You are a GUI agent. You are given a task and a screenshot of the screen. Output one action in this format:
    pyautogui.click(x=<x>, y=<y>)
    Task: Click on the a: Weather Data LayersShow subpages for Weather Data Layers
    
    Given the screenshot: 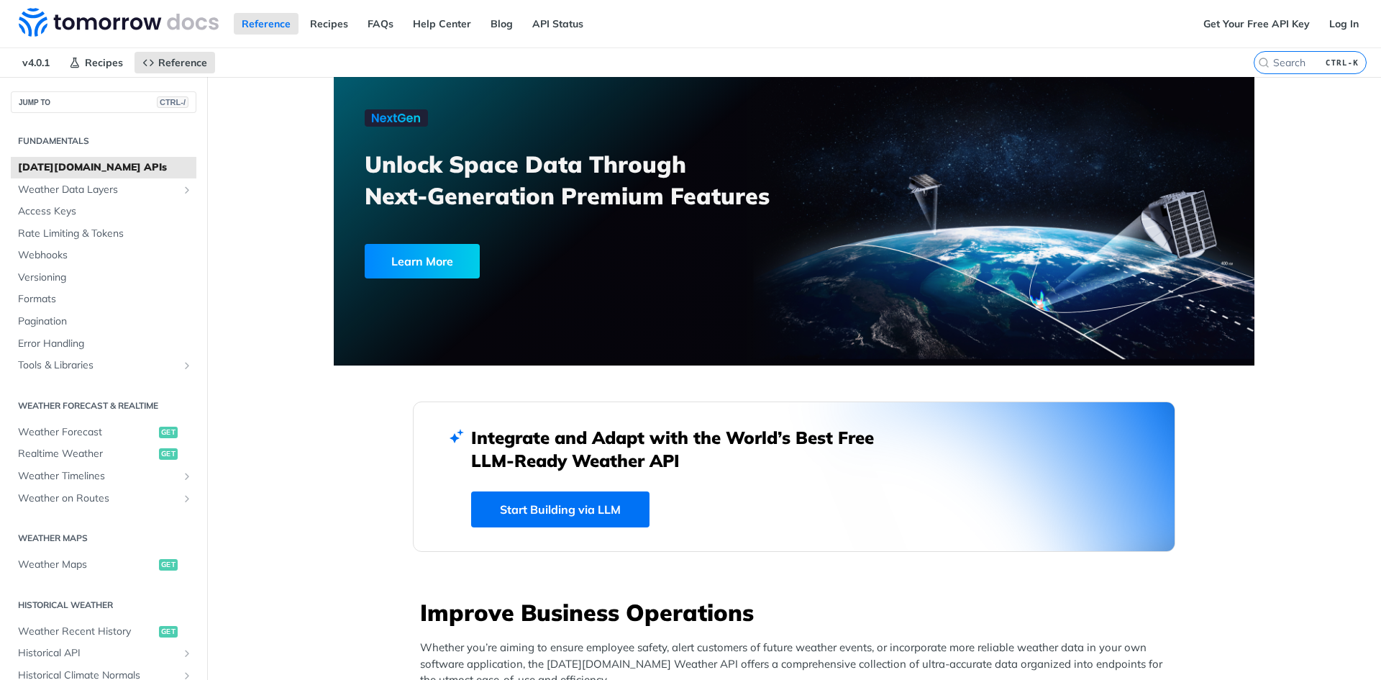 What is the action you would take?
    pyautogui.click(x=104, y=190)
    